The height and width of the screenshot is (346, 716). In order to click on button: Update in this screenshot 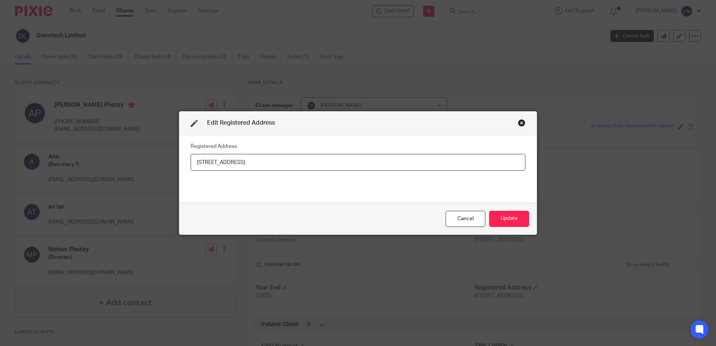, I will do `click(509, 219)`.